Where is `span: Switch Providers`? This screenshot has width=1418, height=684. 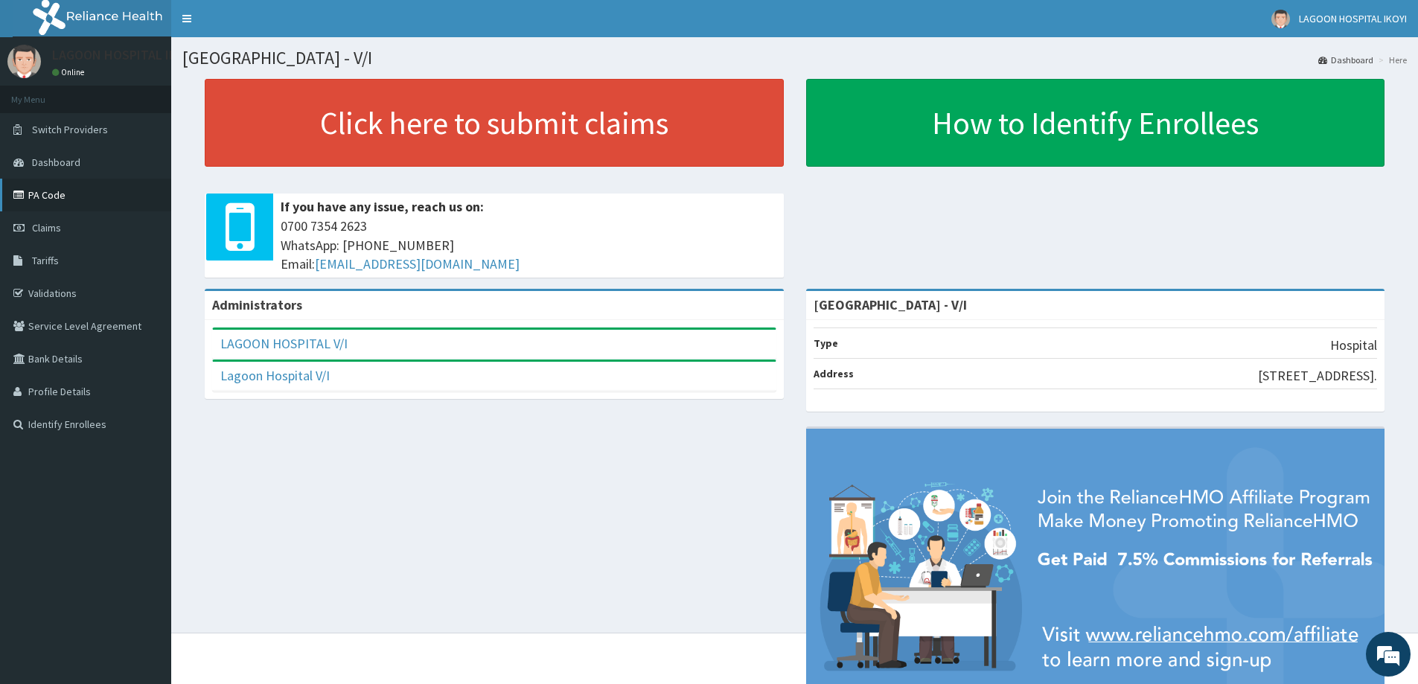
span: Switch Providers is located at coordinates (70, 130).